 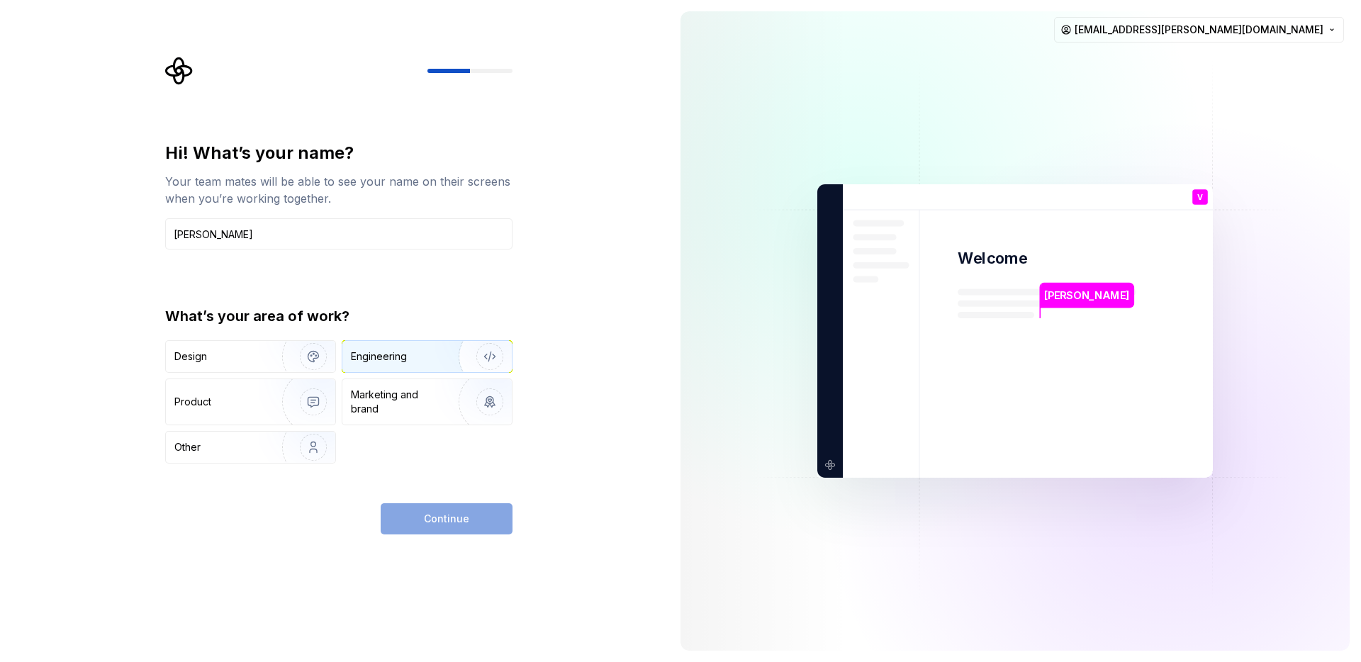 What do you see at coordinates (993, 258) in the screenshot?
I see `p: Welcome` at bounding box center [993, 258].